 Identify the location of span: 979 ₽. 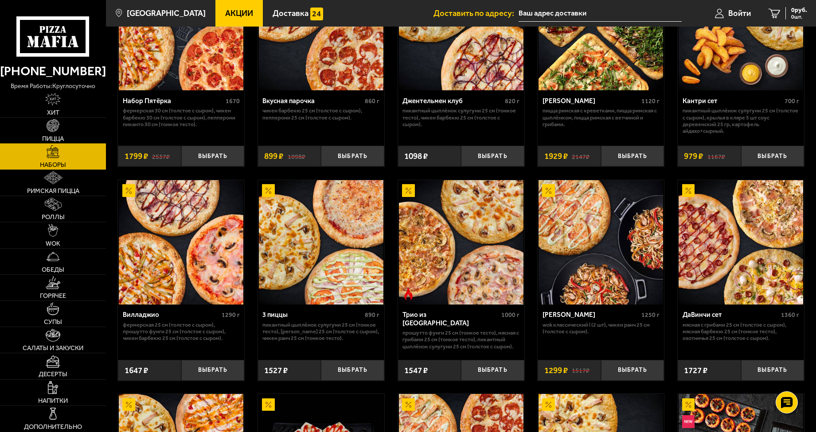
(693, 156).